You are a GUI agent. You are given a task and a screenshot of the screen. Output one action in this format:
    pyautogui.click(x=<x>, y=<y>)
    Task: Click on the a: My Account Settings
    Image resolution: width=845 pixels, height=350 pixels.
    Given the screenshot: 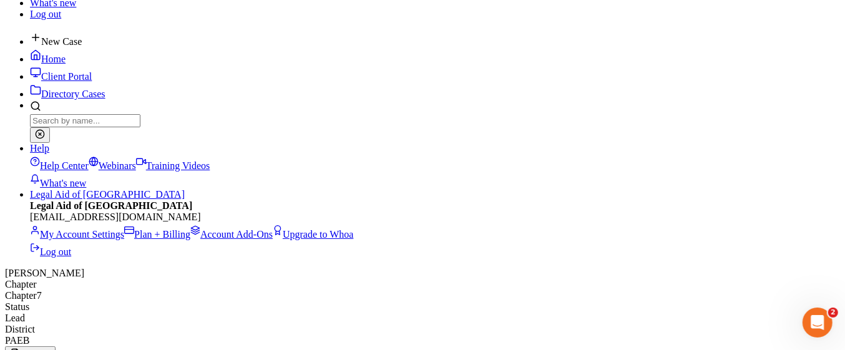 What is the action you would take?
    pyautogui.click(x=77, y=234)
    